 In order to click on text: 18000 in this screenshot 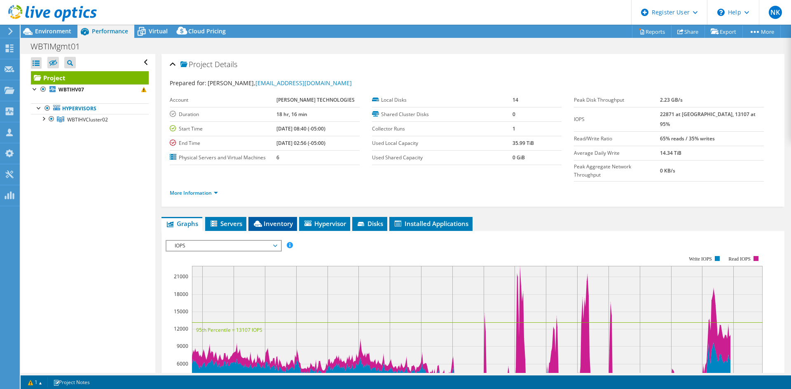, I will do `click(181, 294)`.